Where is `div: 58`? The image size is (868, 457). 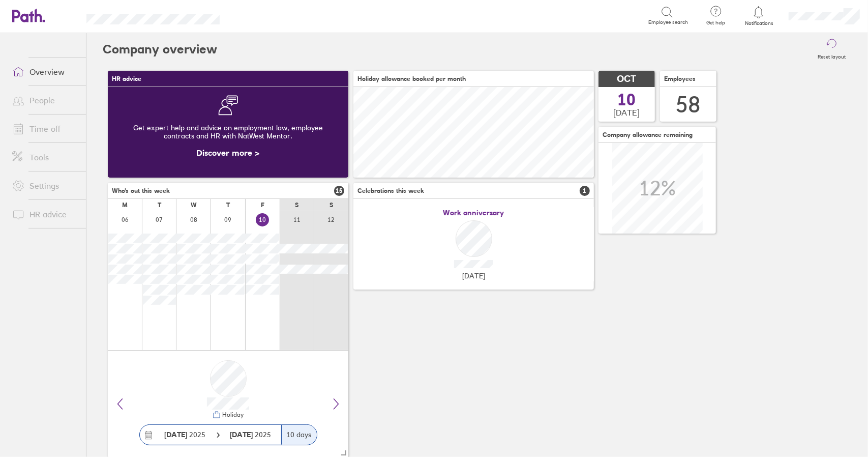
div: 58 is located at coordinates (689, 104).